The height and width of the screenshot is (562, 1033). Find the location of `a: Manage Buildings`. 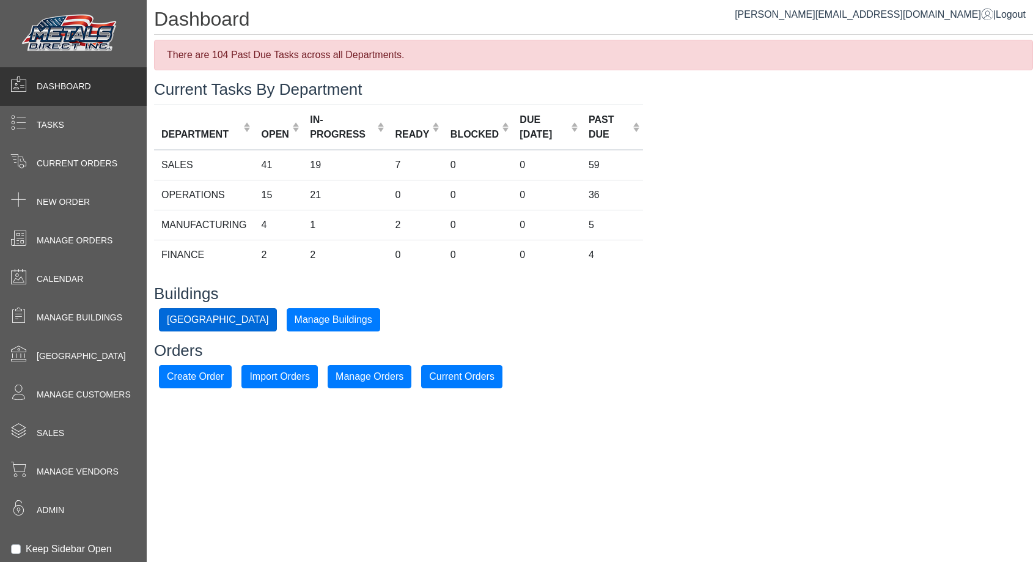

a: Manage Buildings is located at coordinates (333, 318).